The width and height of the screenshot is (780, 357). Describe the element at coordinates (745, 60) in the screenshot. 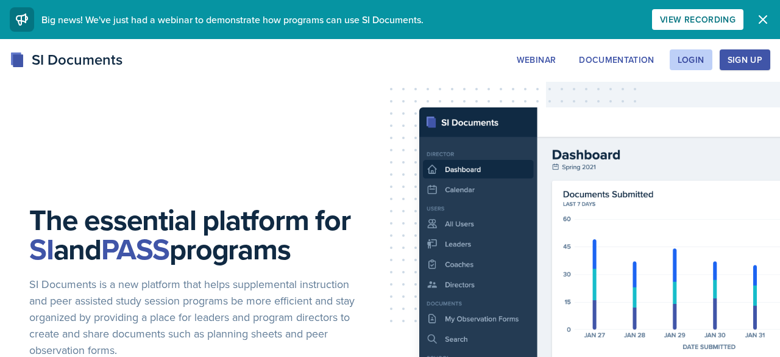

I see `div: Sign Up` at that location.